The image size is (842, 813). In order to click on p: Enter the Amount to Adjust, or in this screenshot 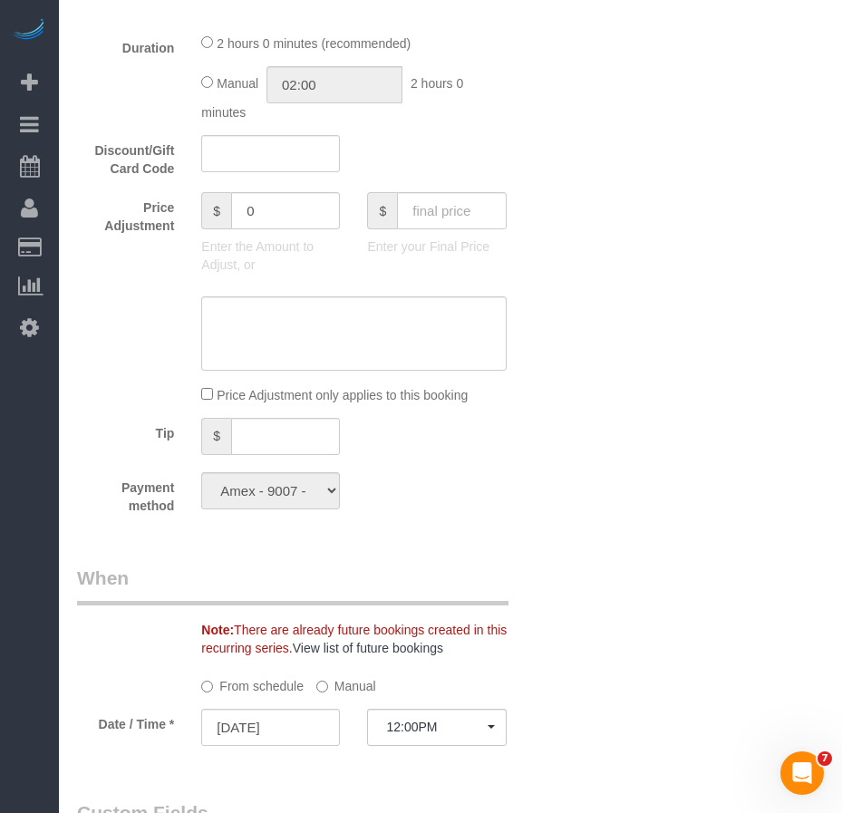, I will do `click(270, 255)`.